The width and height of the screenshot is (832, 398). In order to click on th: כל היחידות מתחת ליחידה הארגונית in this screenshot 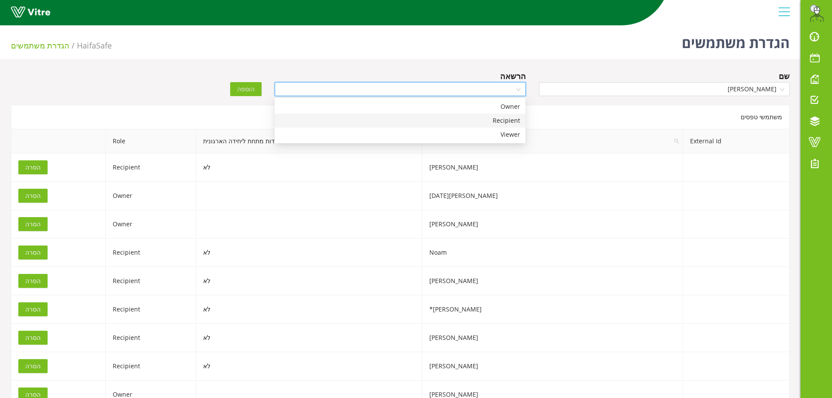, I will do `click(309, 141)`.